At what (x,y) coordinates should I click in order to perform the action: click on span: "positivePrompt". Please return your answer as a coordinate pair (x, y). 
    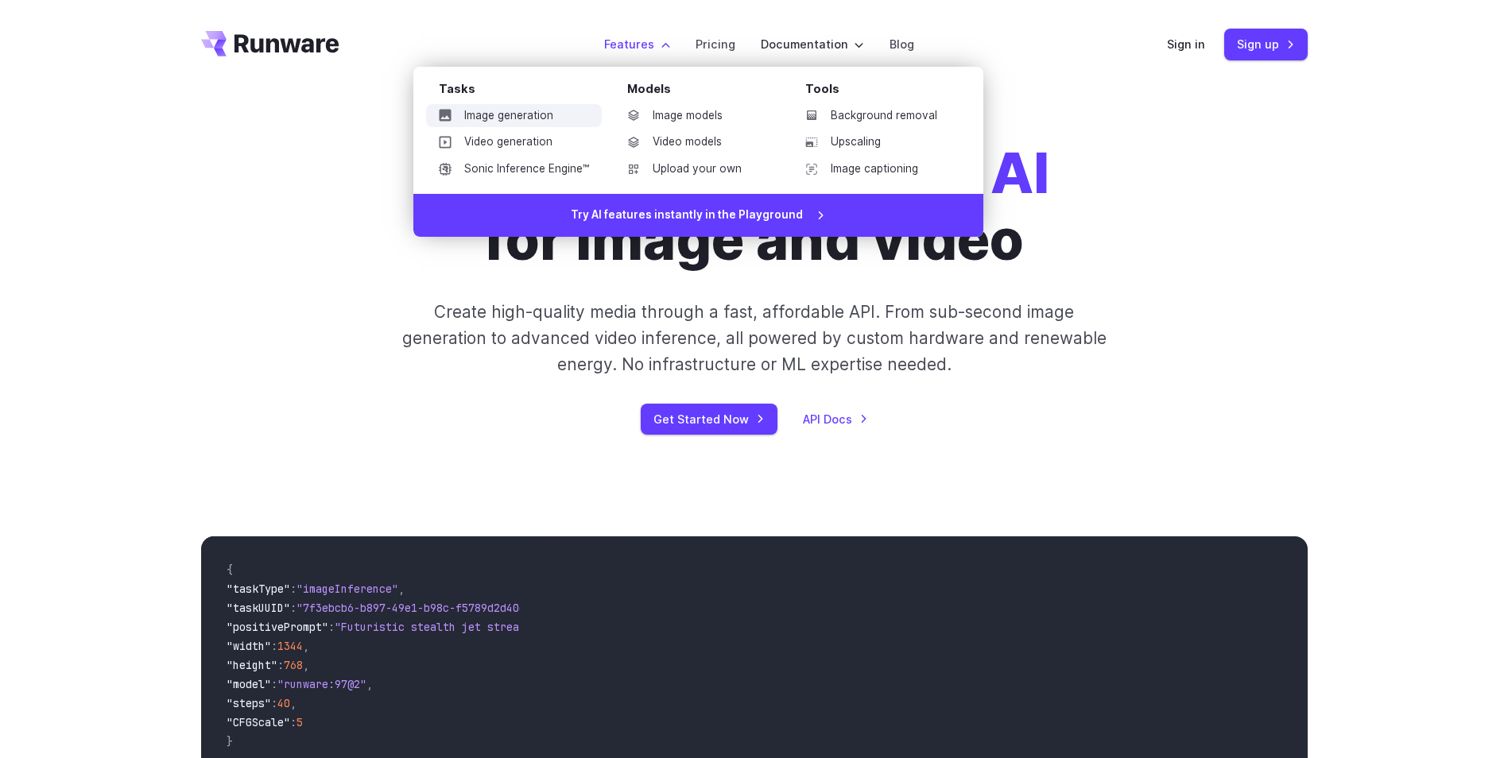
    Looking at the image, I should click on (277, 627).